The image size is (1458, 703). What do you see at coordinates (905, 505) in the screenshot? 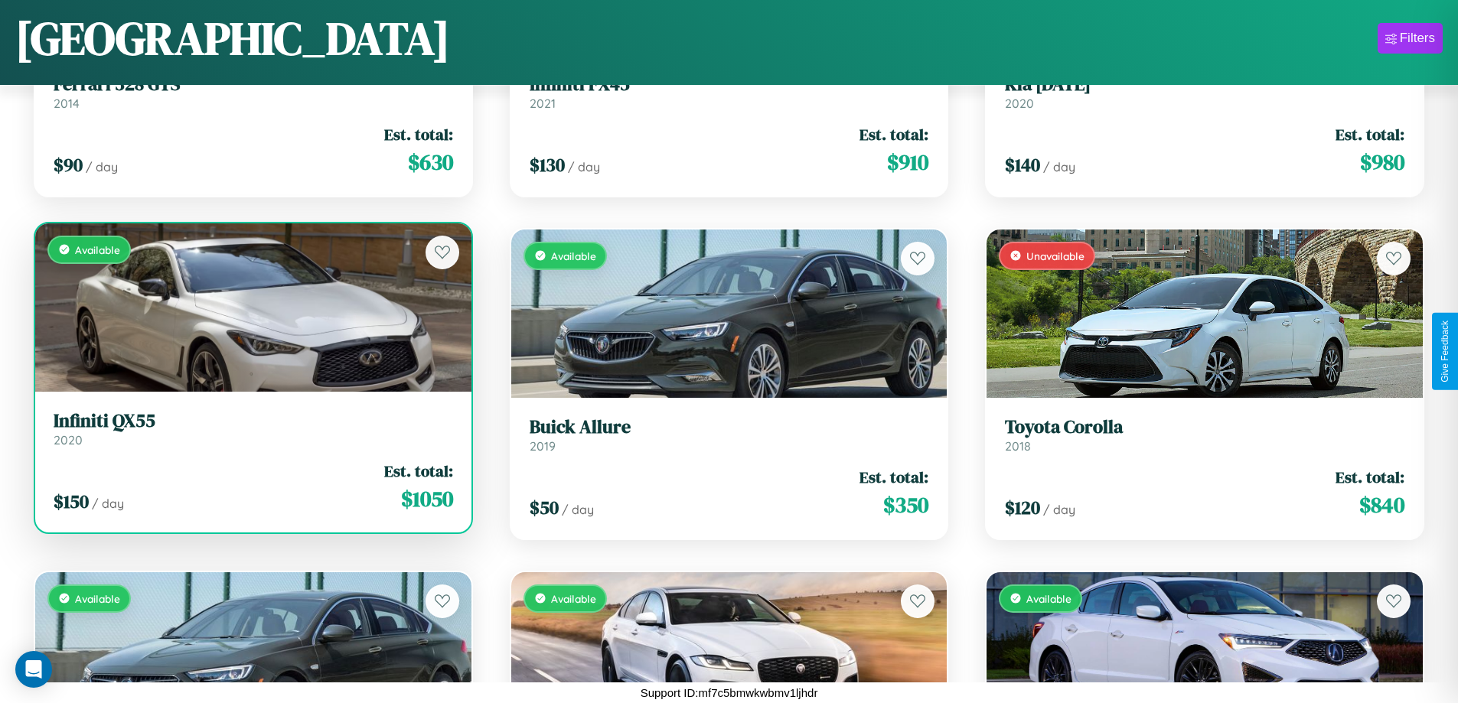
I see `span: $ 350` at bounding box center [905, 505].